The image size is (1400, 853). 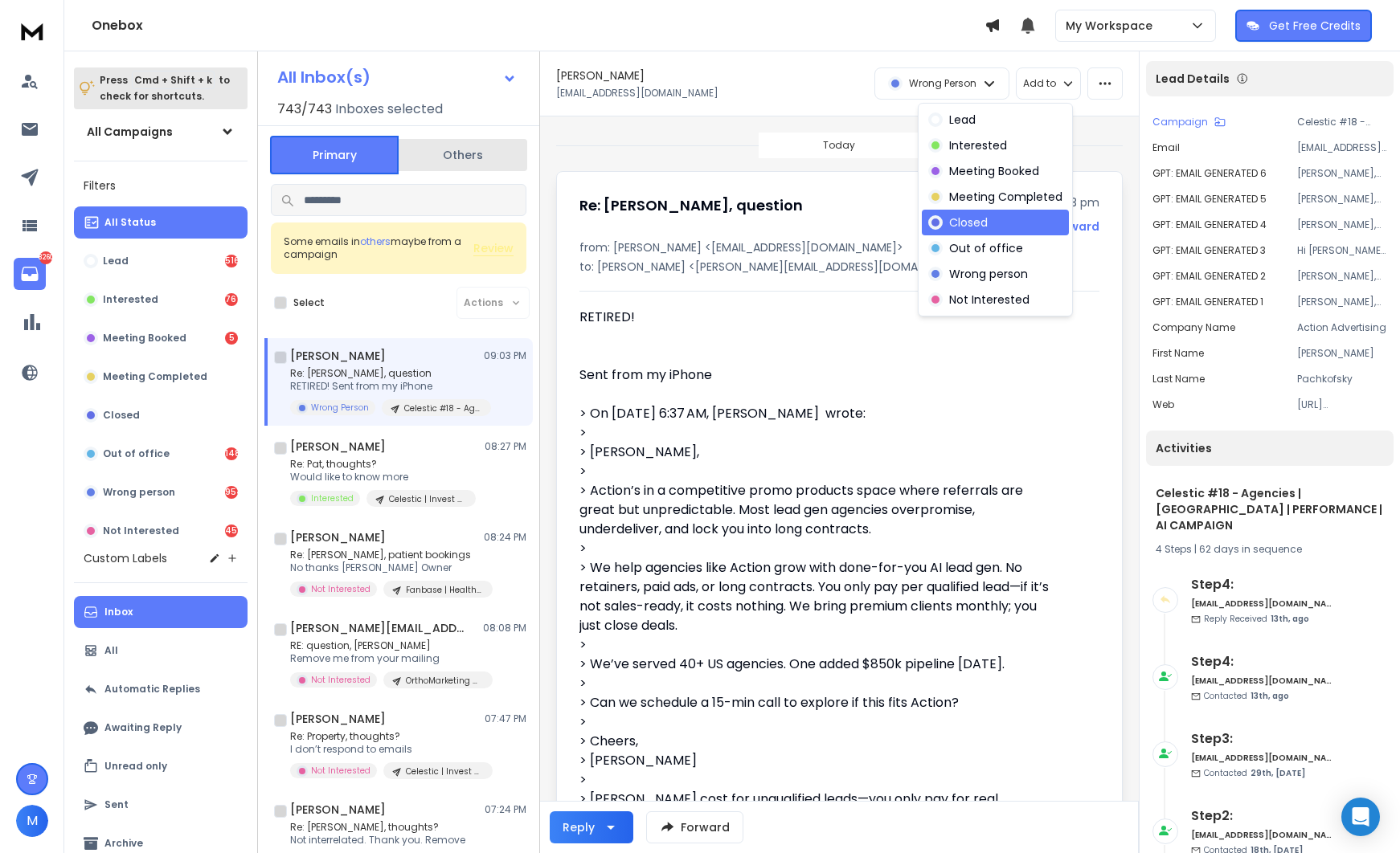 What do you see at coordinates (309, 303) in the screenshot?
I see `label: Select` at bounding box center [309, 303].